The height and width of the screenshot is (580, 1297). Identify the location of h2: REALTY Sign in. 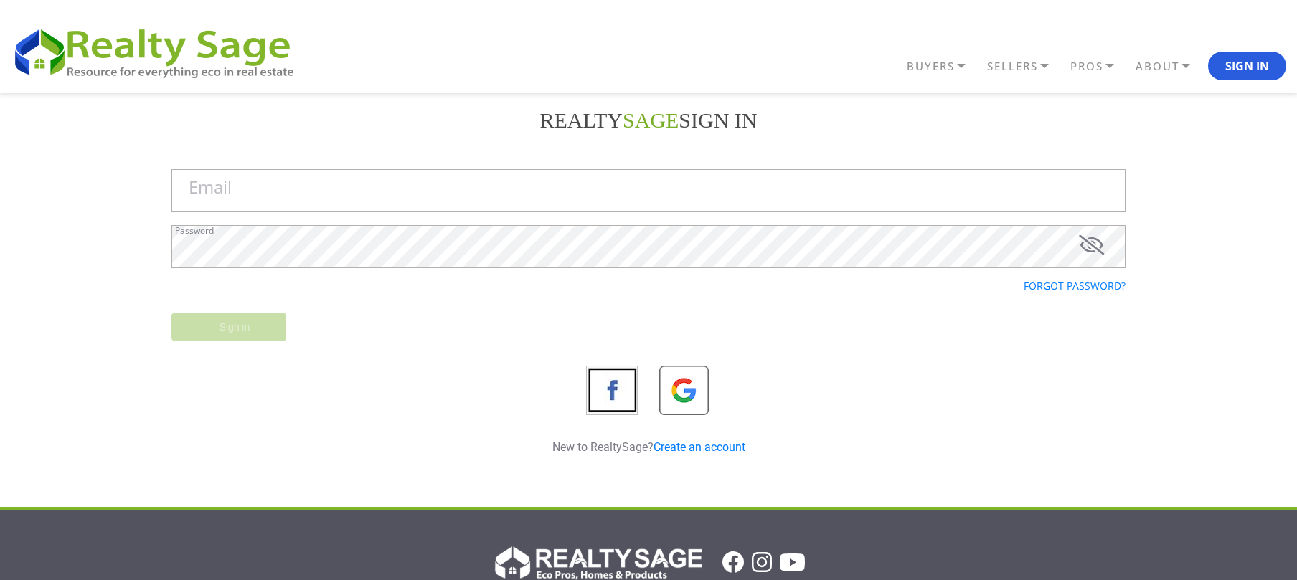
(648, 120).